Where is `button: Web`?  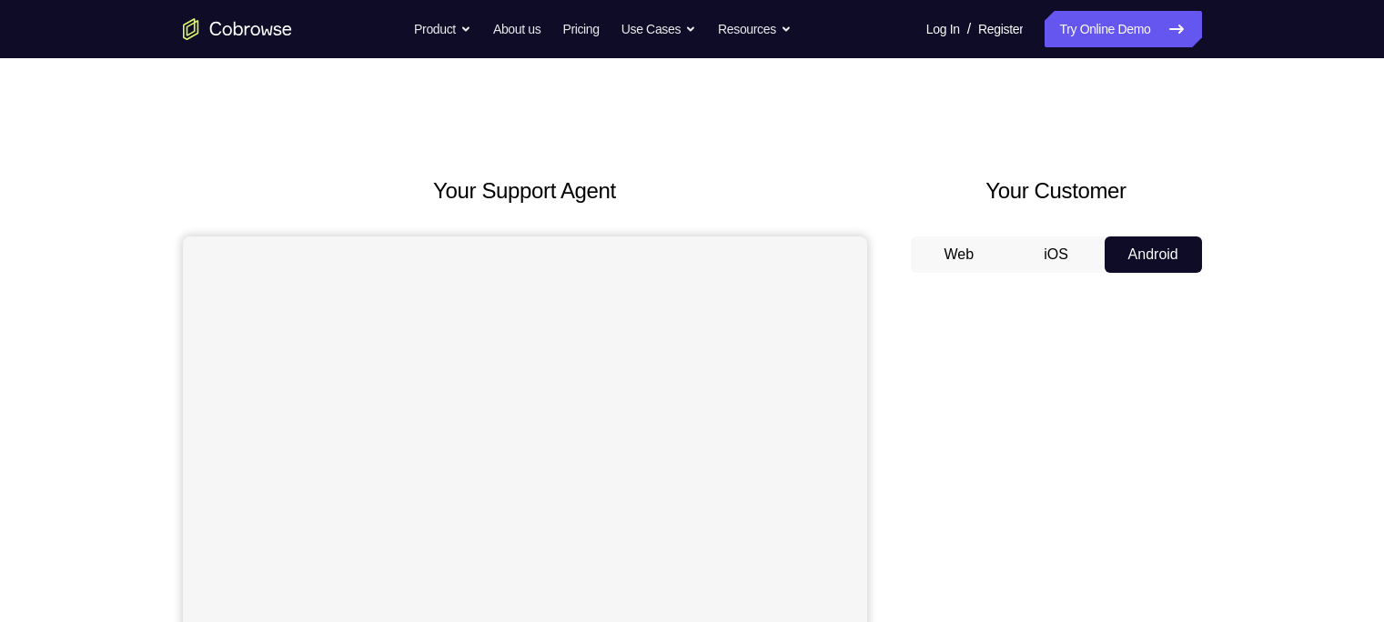
button: Web is located at coordinates (959, 255).